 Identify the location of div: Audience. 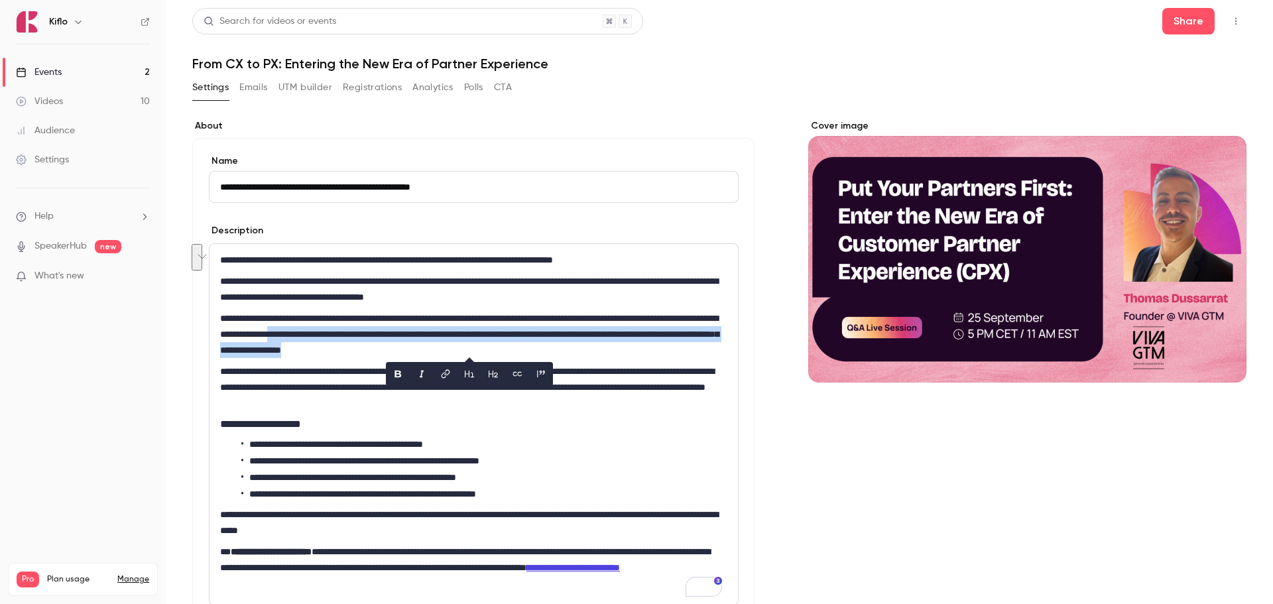
(45, 131).